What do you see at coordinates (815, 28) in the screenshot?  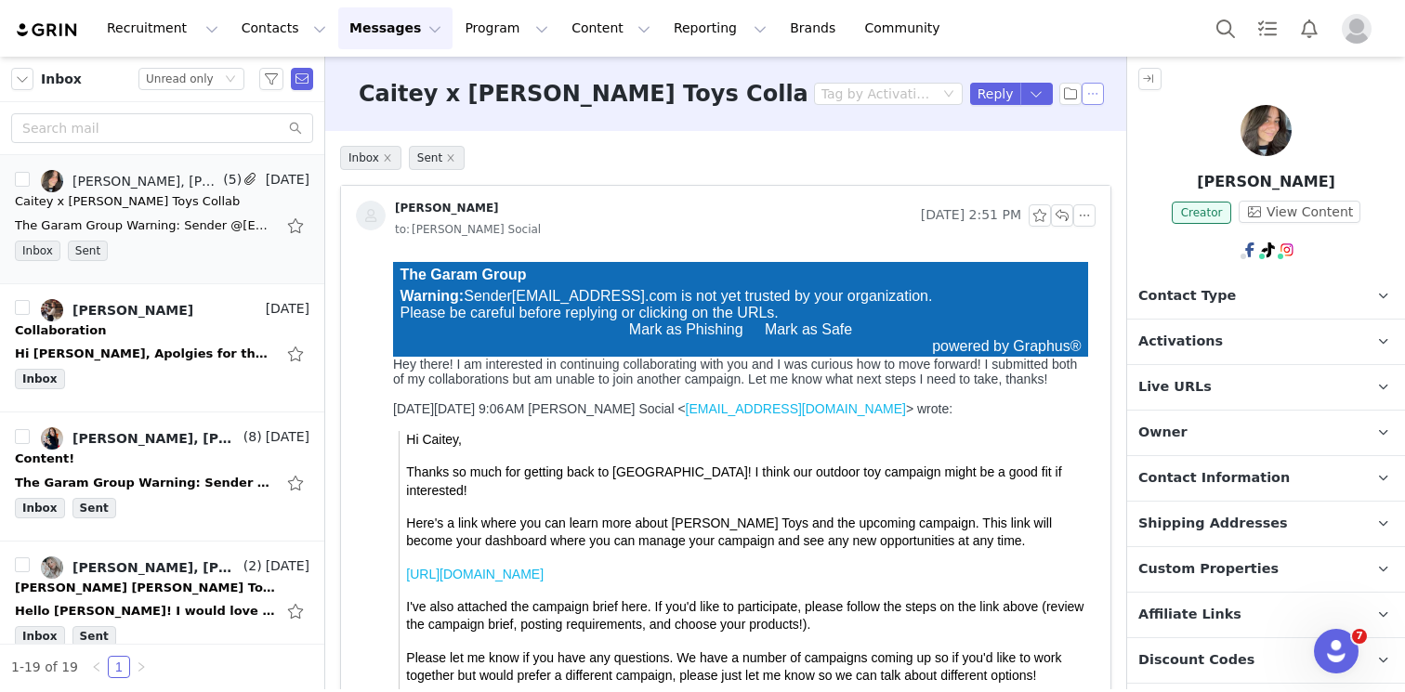 I see `a: Brands` at bounding box center [815, 28].